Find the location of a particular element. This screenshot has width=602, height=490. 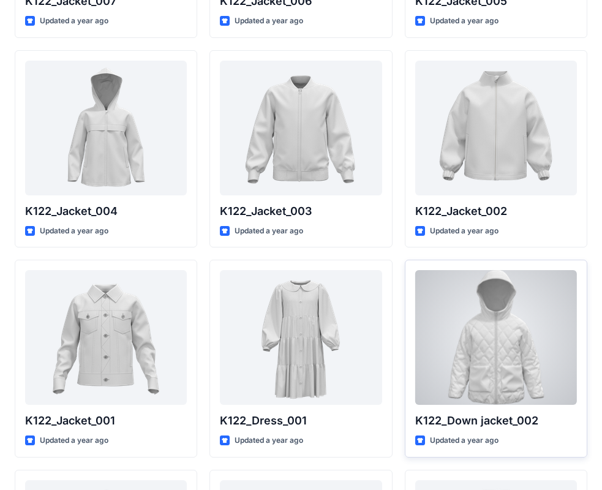

a: K122_Dress_001 is located at coordinates (301, 337).